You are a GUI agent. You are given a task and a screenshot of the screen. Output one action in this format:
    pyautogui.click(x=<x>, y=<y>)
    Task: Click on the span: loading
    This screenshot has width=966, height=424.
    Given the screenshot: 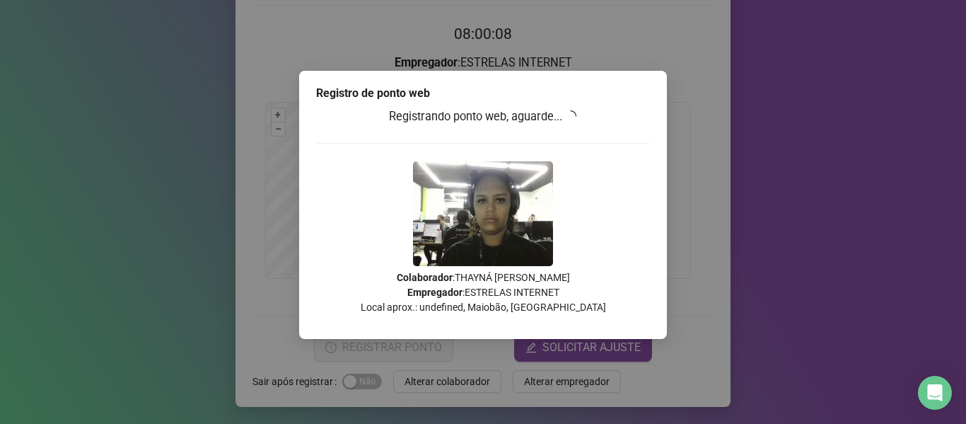 What is the action you would take?
    pyautogui.click(x=571, y=116)
    